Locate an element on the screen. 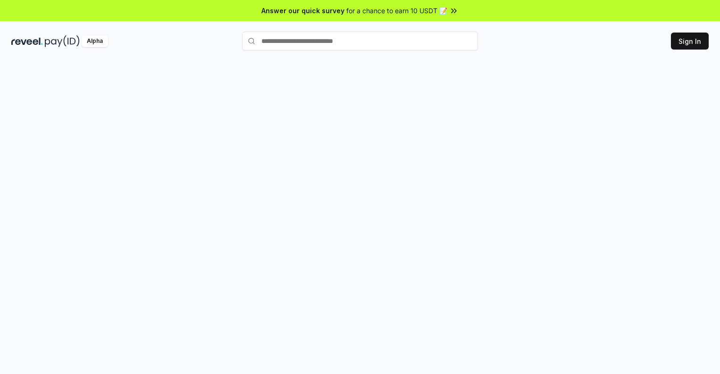  button: Sign In is located at coordinates (690, 41).